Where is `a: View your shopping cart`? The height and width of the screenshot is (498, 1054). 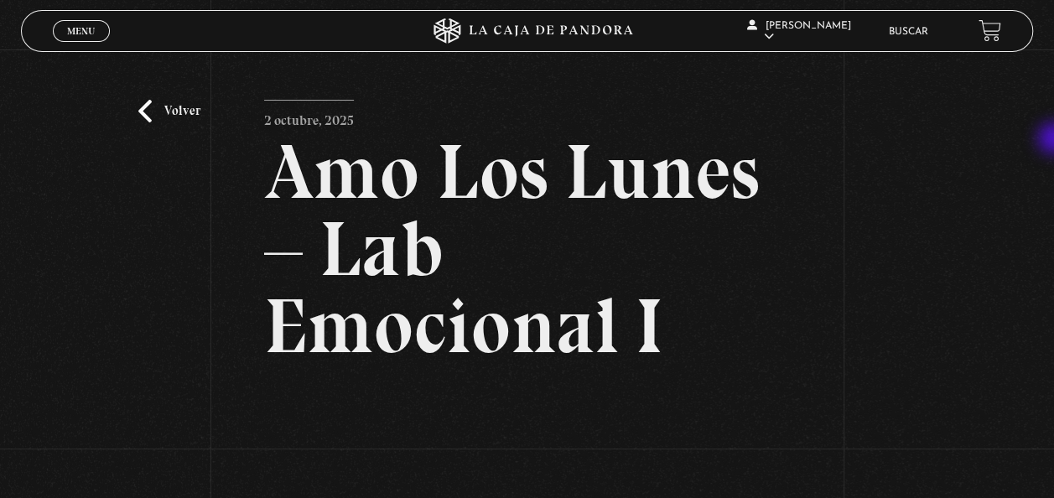 a: View your shopping cart is located at coordinates (989, 30).